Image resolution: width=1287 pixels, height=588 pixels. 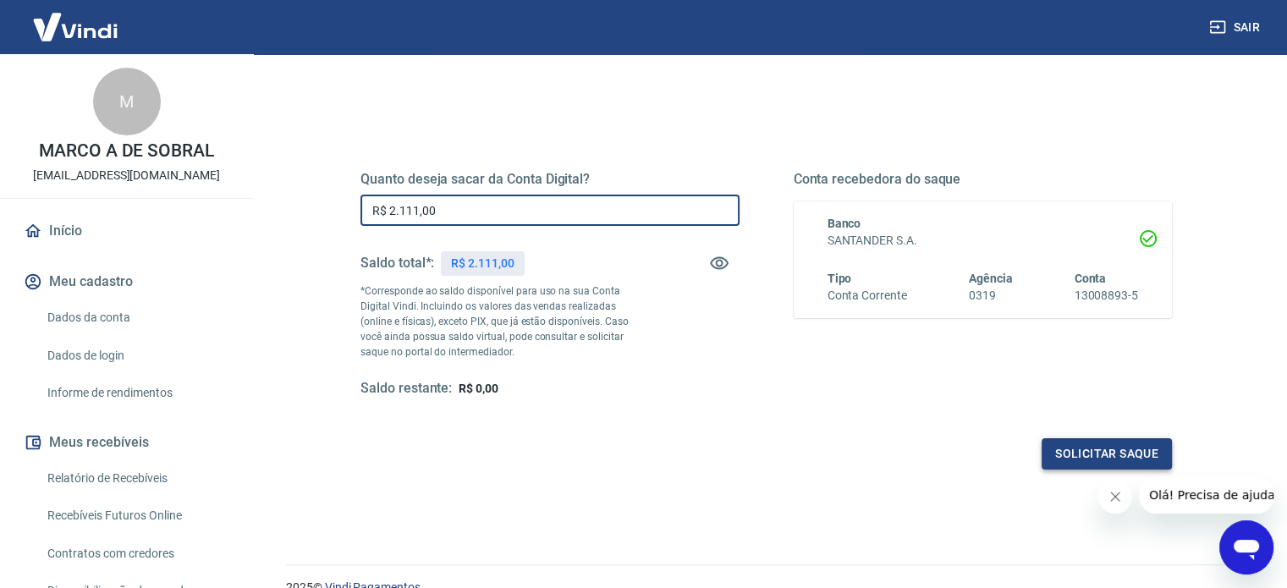 What do you see at coordinates (406, 388) in the screenshot?
I see `h5: Saldo restante:` at bounding box center [406, 388].